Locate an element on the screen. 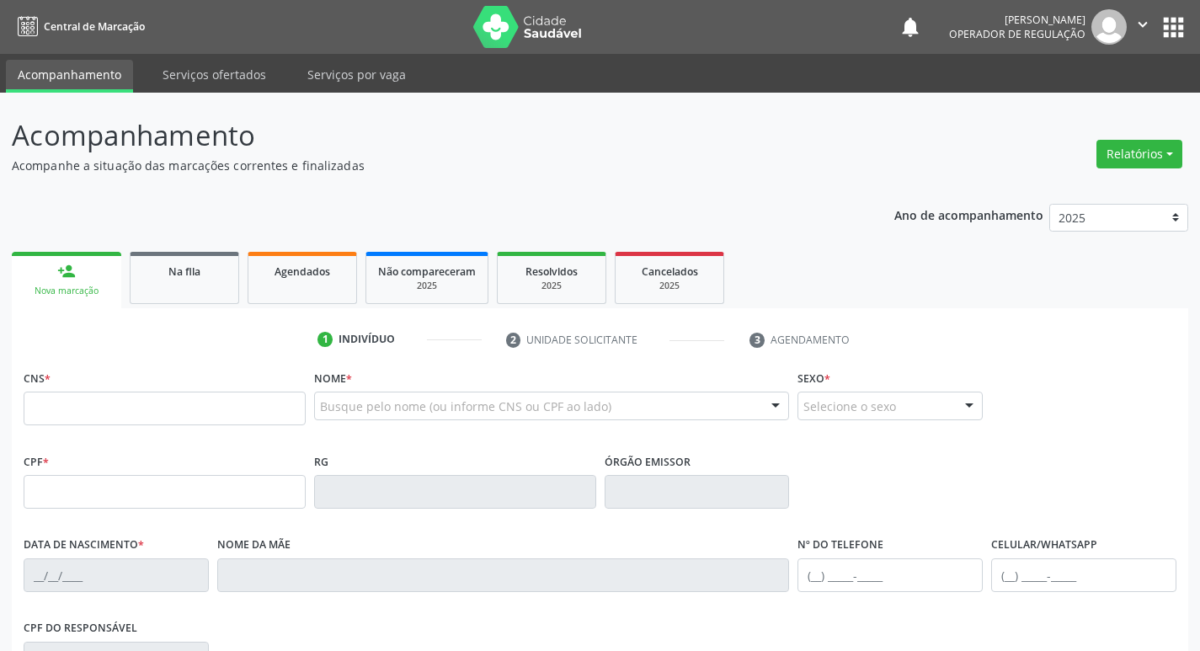 This screenshot has height=651, width=1200. img: img is located at coordinates (1109, 27).